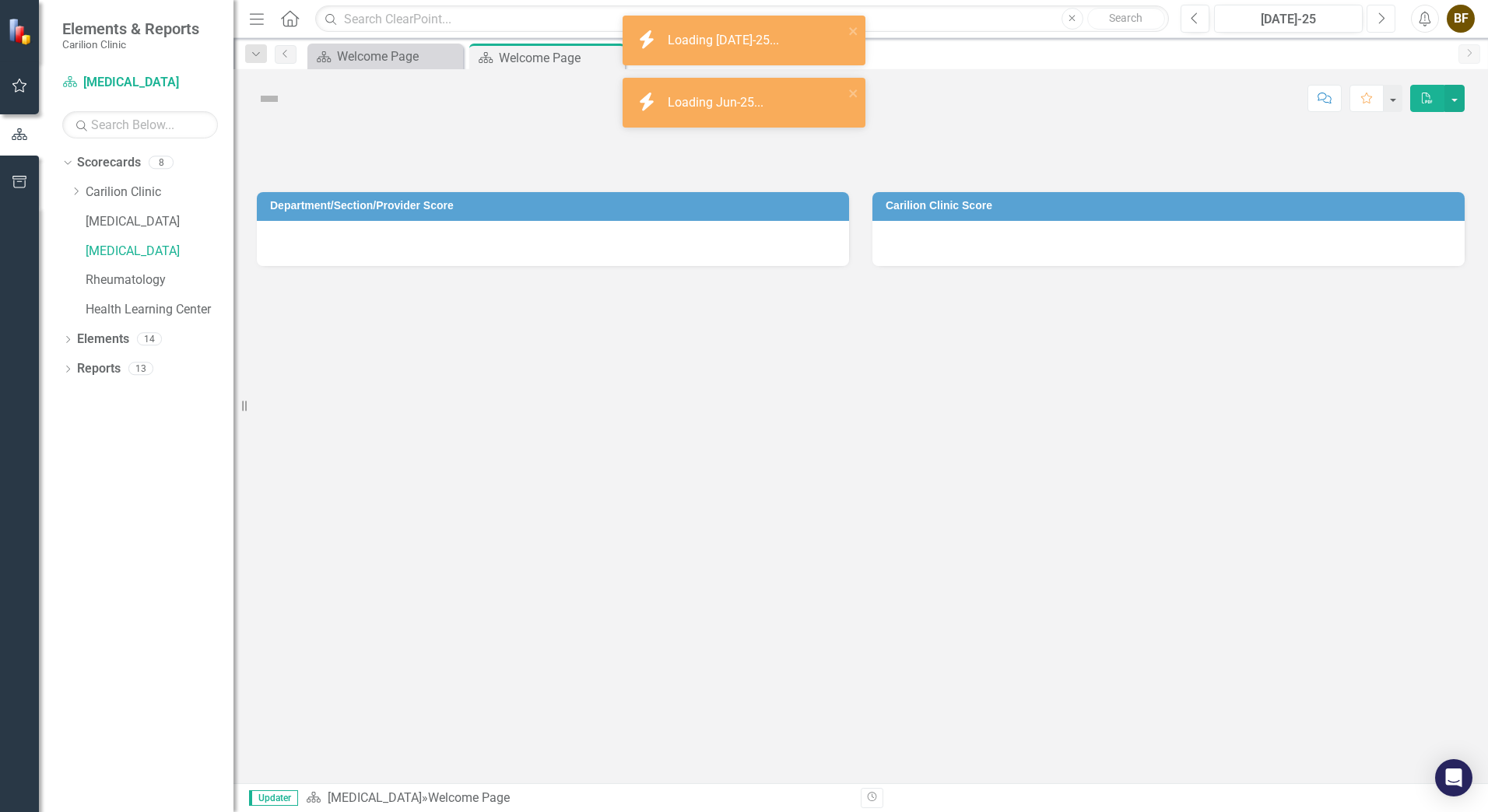 This screenshot has height=812, width=1488. Describe the element at coordinates (160, 193) in the screenshot. I see `a: Carilion Clinic` at that location.